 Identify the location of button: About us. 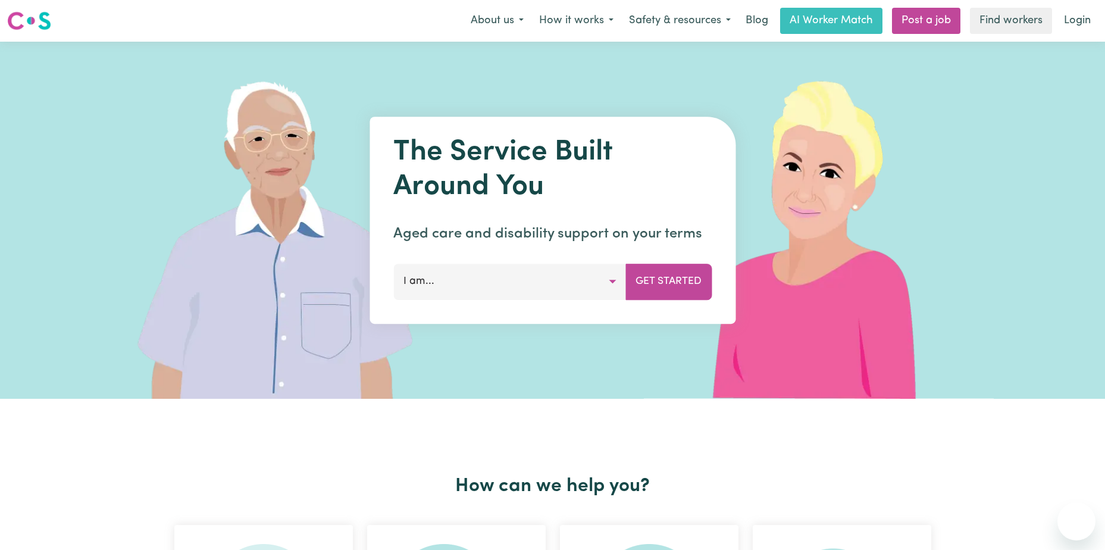
(497, 21).